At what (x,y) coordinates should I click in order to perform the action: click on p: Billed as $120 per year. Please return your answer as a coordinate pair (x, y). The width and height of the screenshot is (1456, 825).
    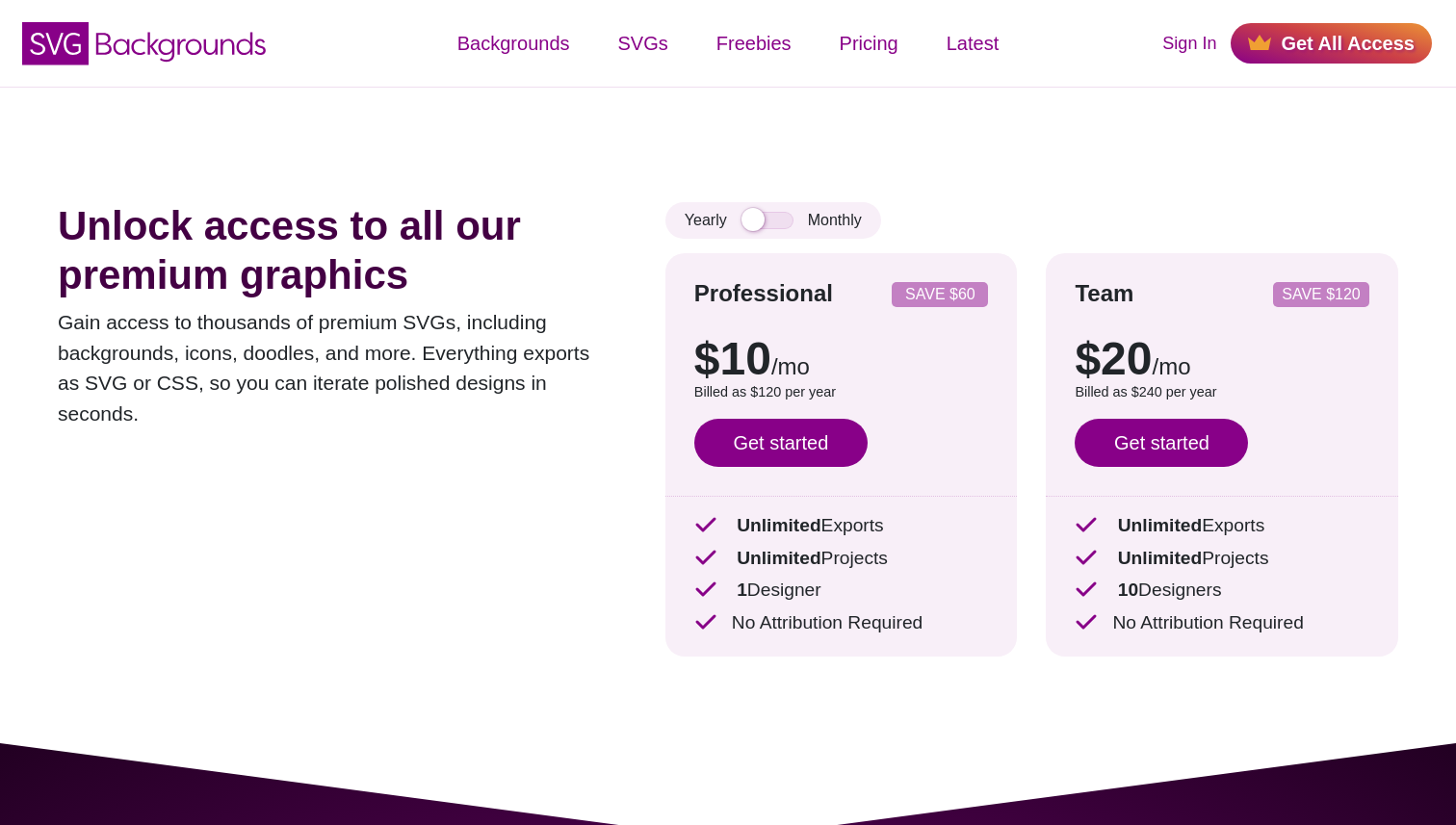
    Looking at the image, I should click on (842, 393).